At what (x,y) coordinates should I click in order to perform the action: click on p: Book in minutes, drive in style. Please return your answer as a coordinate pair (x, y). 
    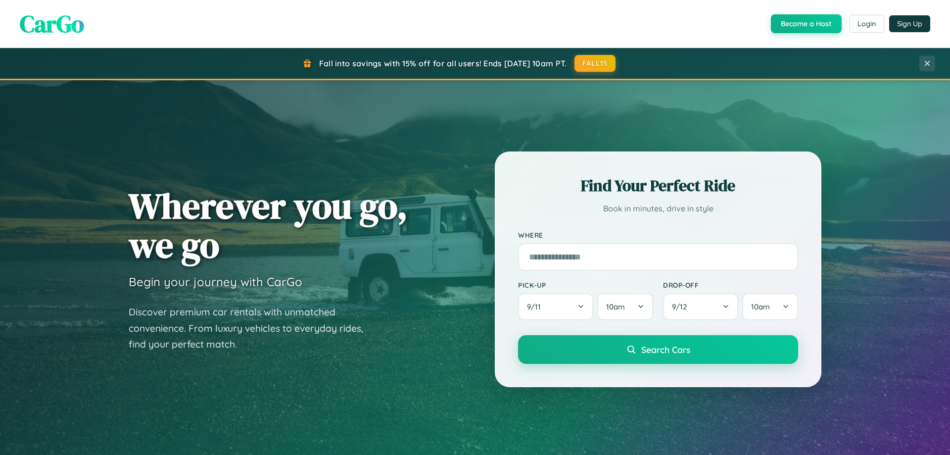
    Looking at the image, I should click on (658, 208).